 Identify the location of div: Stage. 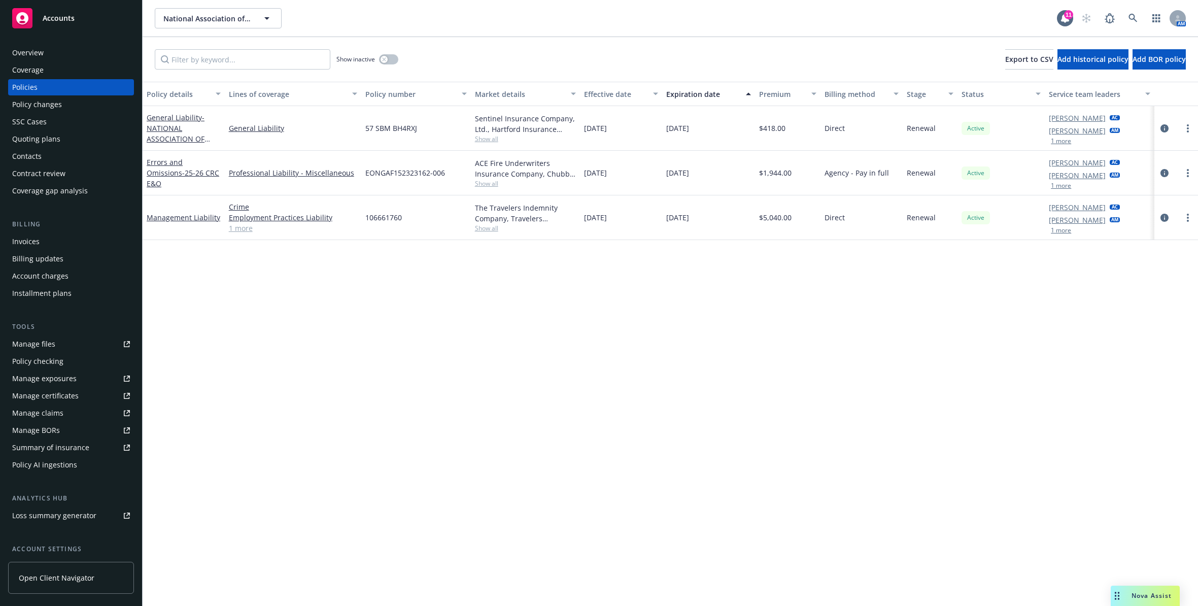
(924, 94).